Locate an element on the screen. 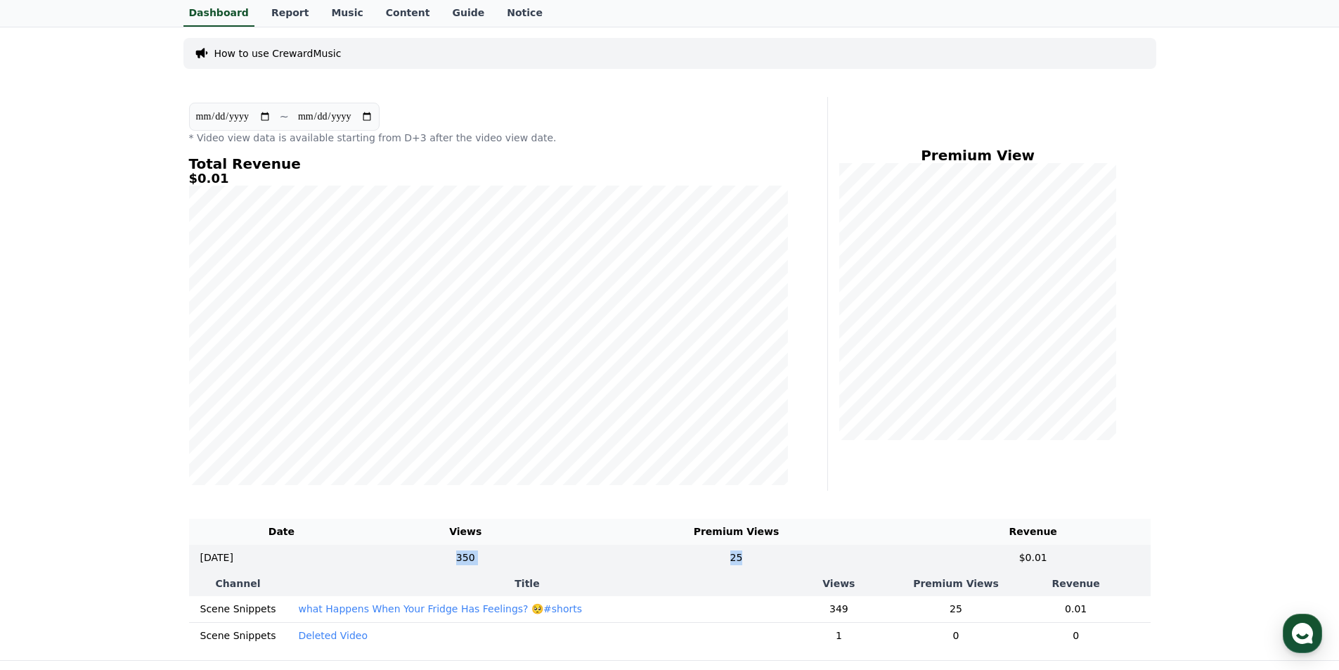  h5: $0.01 is located at coordinates (489, 179).